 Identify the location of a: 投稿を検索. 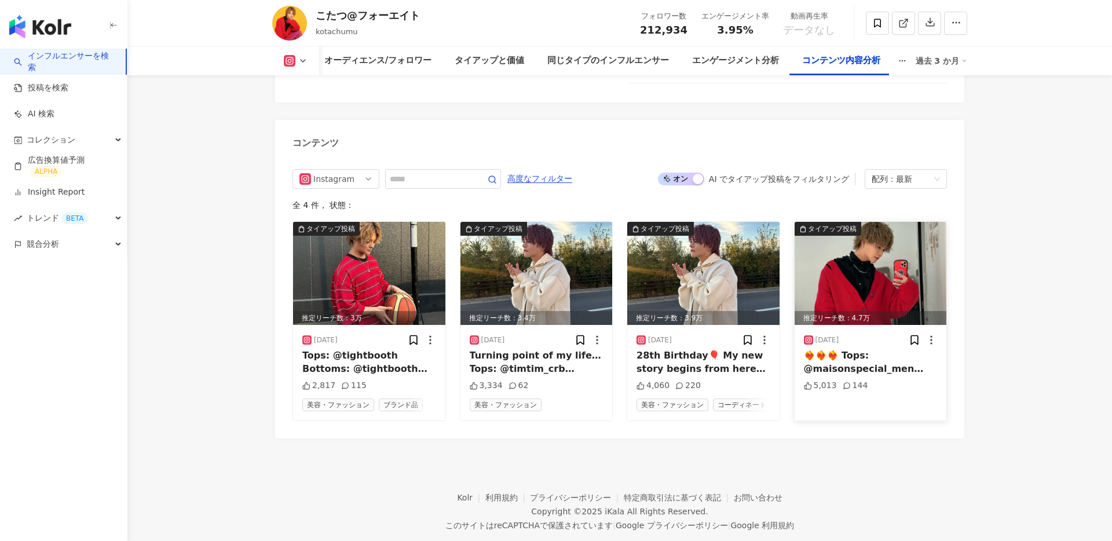
(41, 88).